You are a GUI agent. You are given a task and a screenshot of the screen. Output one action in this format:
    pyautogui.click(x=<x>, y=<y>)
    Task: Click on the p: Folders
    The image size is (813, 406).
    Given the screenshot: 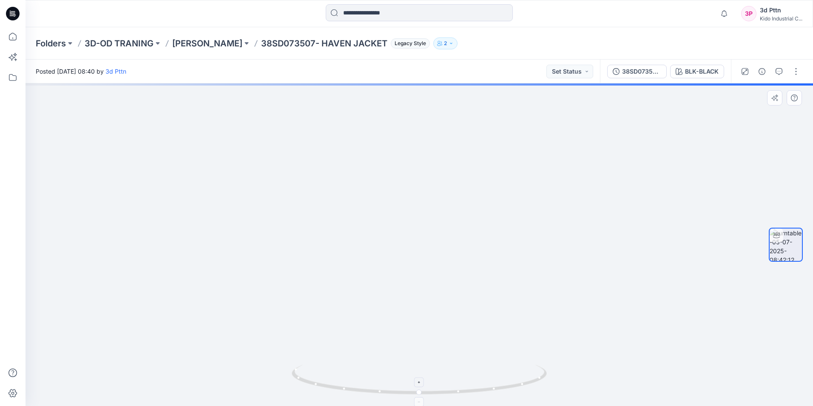 What is the action you would take?
    pyautogui.click(x=51, y=43)
    